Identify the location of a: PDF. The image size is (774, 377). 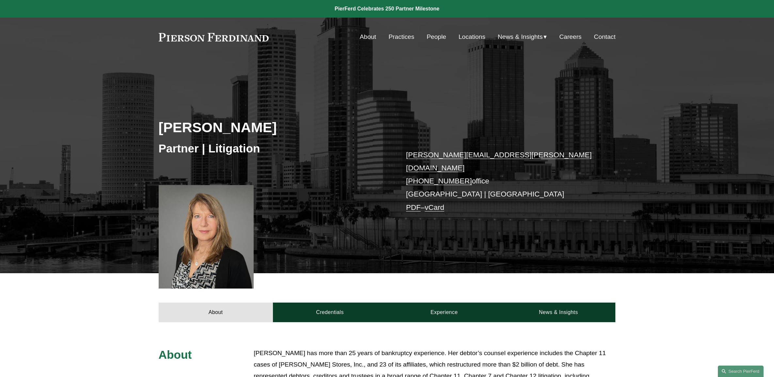
(413, 207).